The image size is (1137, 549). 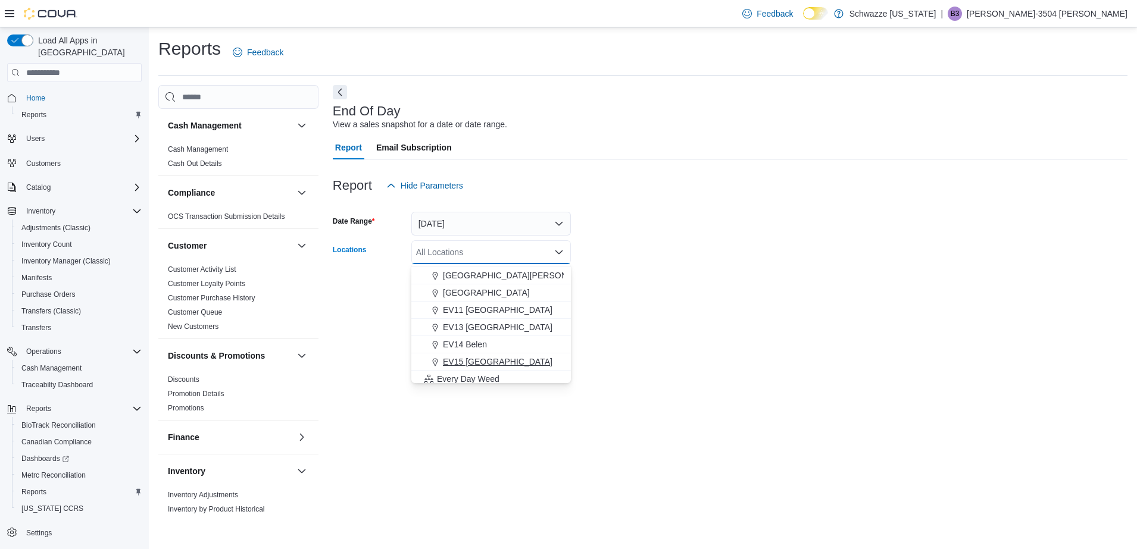 What do you see at coordinates (79, 368) in the screenshot?
I see `button: Cash Management` at bounding box center [79, 368].